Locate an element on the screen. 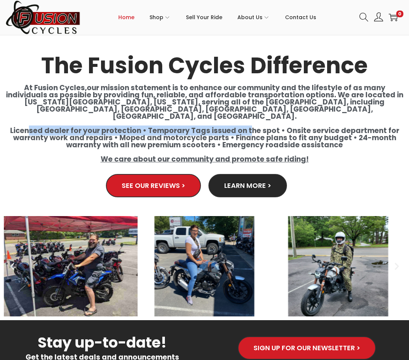 The image size is (409, 360). img: 20220526_123030 is located at coordinates (338, 266).